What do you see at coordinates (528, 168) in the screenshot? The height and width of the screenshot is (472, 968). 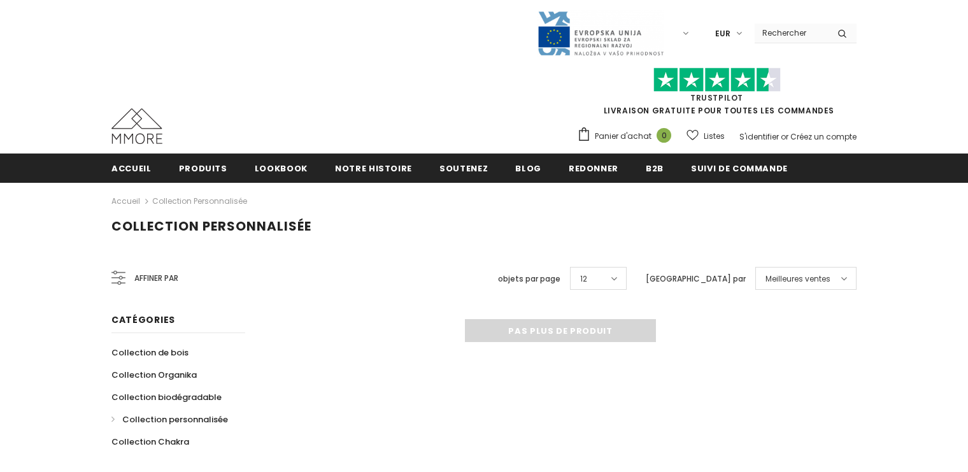 I see `a: Blog` at bounding box center [528, 168].